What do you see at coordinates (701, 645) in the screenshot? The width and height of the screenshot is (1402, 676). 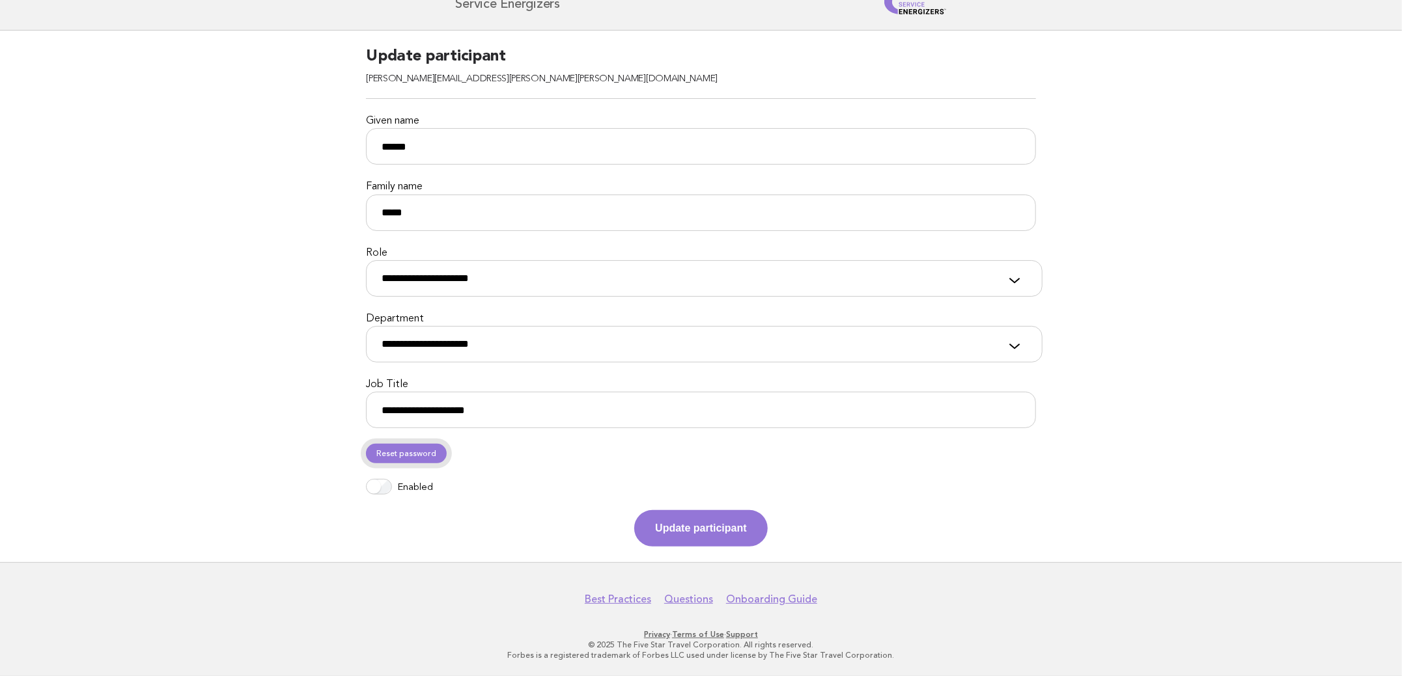 I see `p: © 2025 The Five Star Travel Corporation. All rights reserved.` at bounding box center [701, 645].